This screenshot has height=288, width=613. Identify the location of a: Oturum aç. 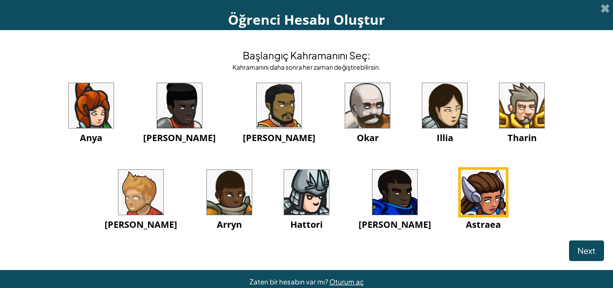
(347, 281).